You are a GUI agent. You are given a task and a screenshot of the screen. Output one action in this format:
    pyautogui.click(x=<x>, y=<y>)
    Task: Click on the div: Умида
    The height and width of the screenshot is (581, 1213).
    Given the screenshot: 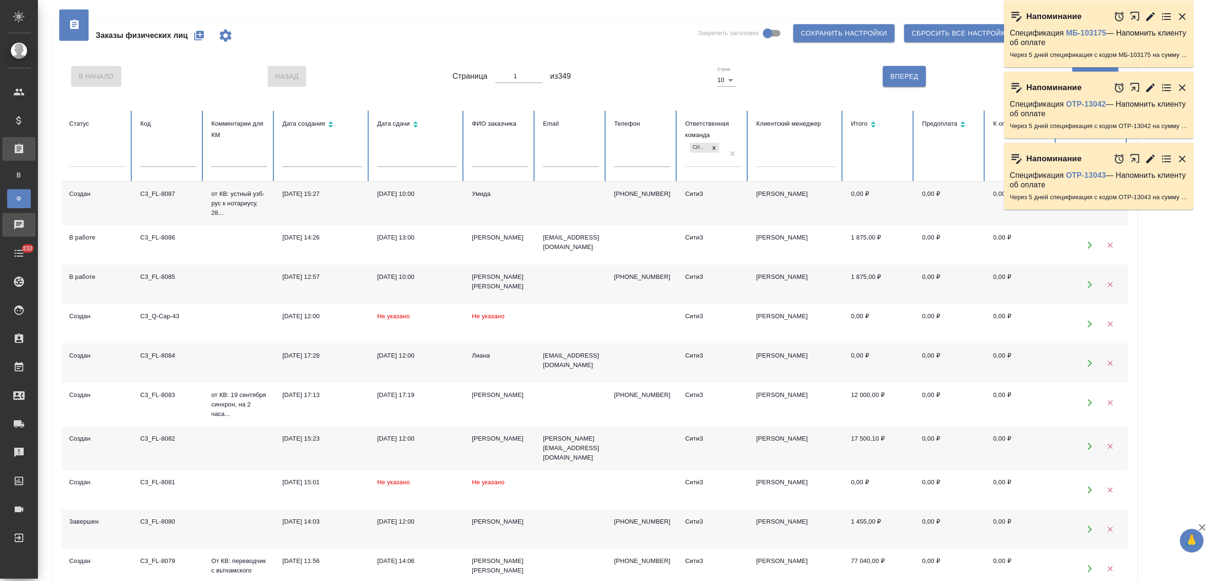 What is the action you would take?
    pyautogui.click(x=500, y=194)
    